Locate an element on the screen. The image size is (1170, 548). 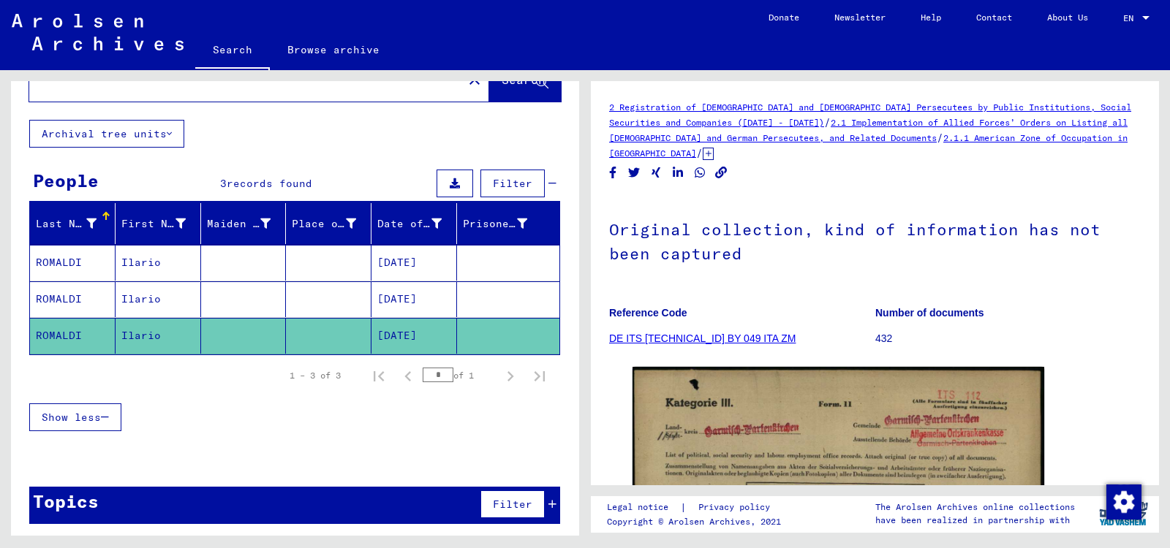
mat-header-cell: Date of Birth is located at coordinates (414, 224).